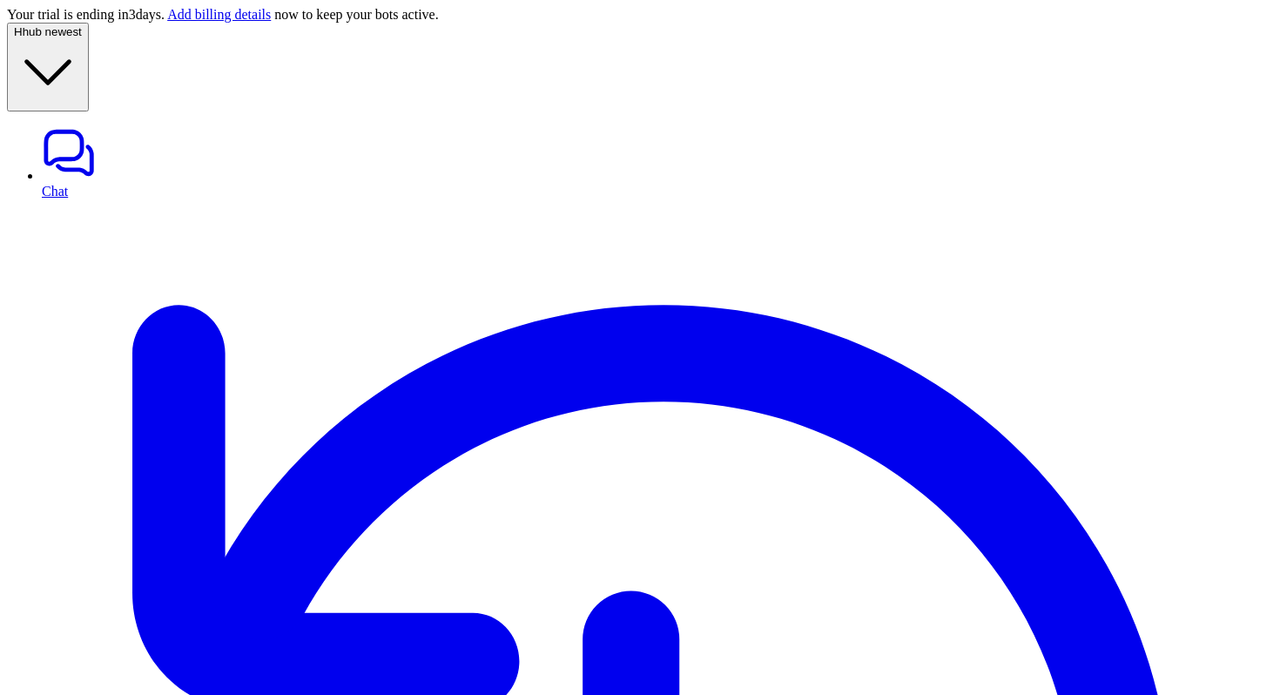 Image resolution: width=1280 pixels, height=695 pixels. I want to click on button: Hhub newest, so click(48, 67).